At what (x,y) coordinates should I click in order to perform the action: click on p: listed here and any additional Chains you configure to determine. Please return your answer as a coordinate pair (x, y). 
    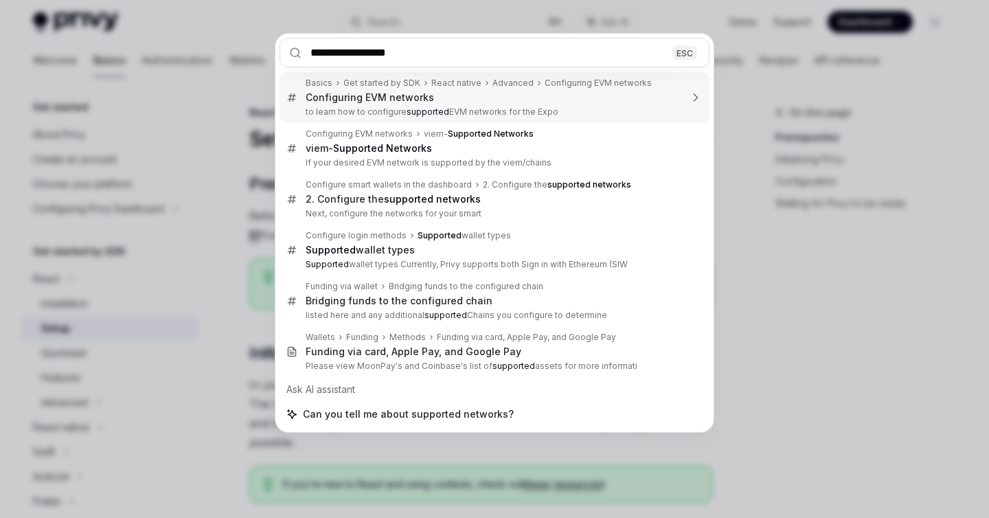
    Looking at the image, I should click on (493, 315).